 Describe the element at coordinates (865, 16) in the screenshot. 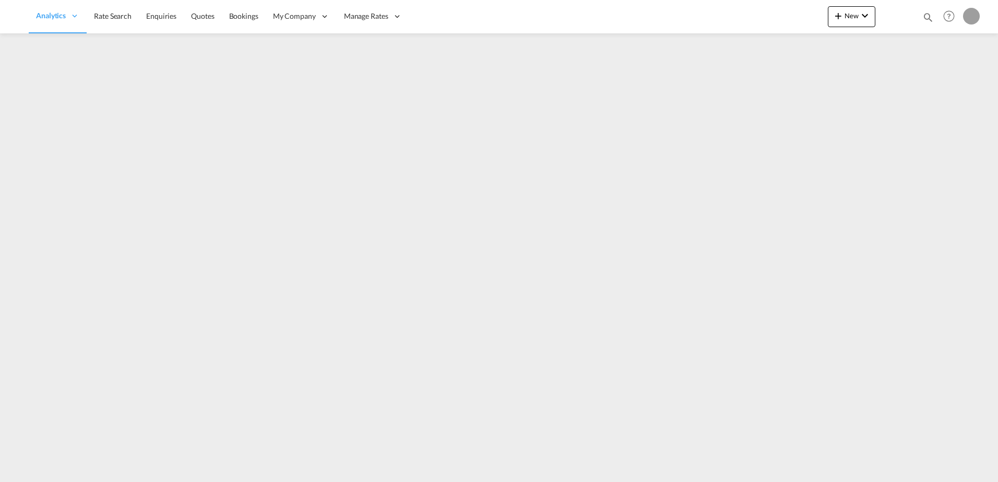

I see `md-icon: icon-chevron-down` at that location.